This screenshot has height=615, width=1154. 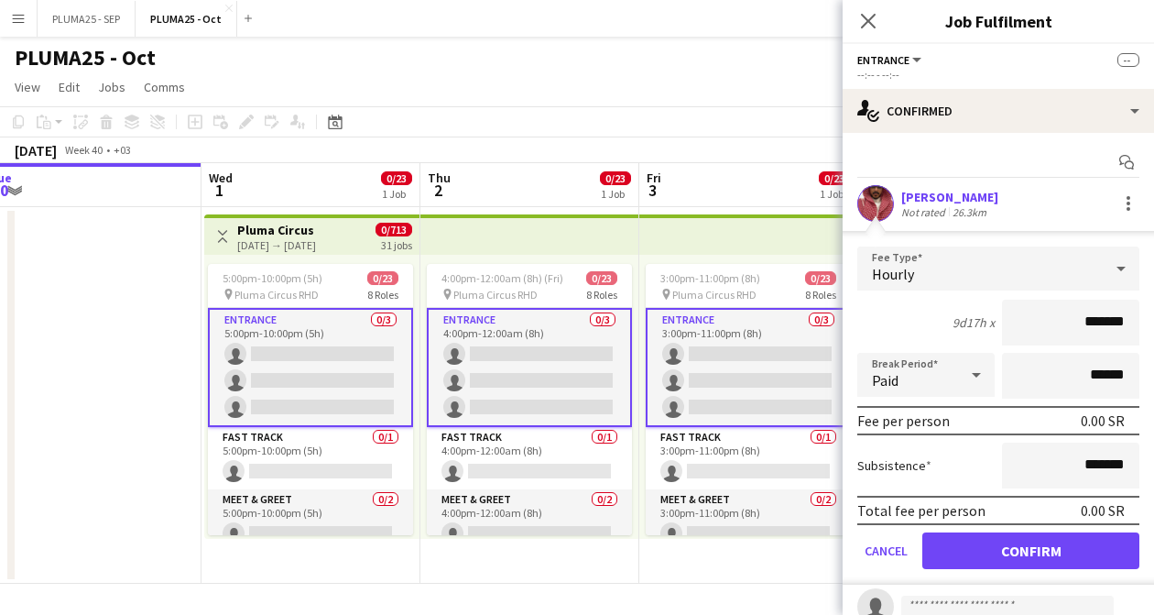 I want to click on span: Hourly, so click(x=893, y=274).